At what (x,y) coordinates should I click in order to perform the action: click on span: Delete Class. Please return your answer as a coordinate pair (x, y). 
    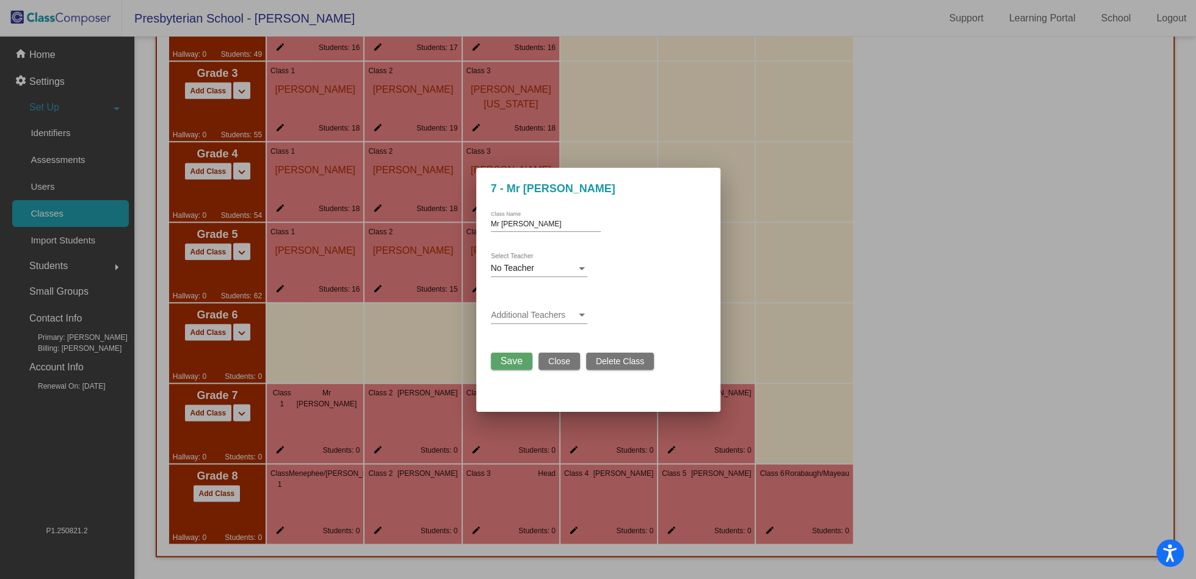
    Looking at the image, I should click on (620, 361).